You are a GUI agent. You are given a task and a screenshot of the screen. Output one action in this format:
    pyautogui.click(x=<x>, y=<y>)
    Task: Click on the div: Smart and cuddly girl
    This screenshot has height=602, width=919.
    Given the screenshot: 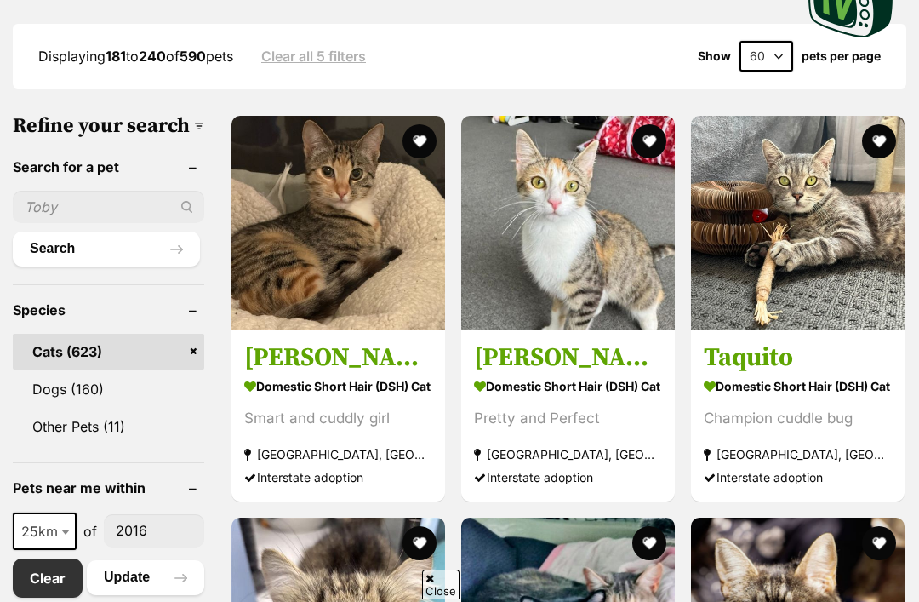 What is the action you would take?
    pyautogui.click(x=338, y=418)
    